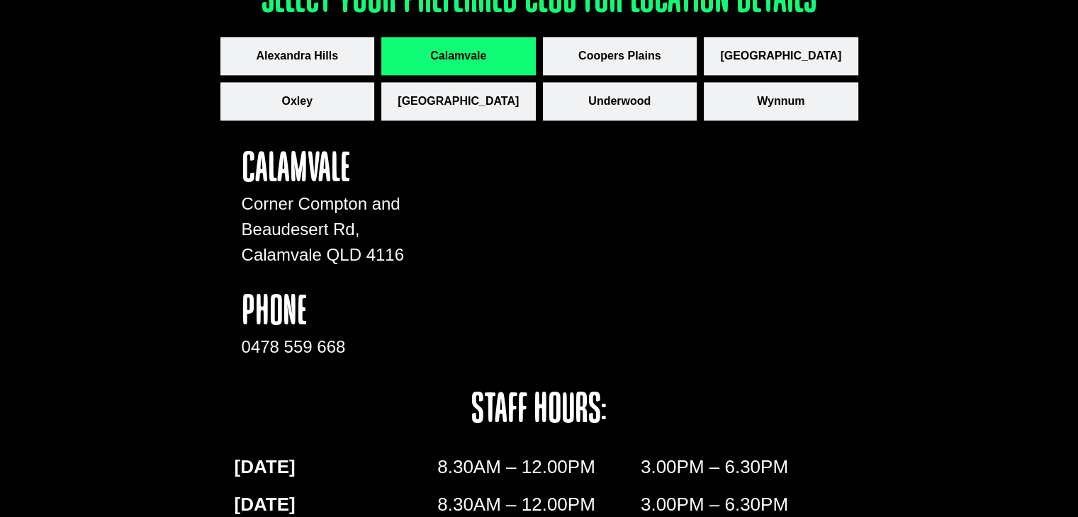  What do you see at coordinates (539, 472) in the screenshot?
I see `div: 8.30AM – 12.00PM` at bounding box center [539, 472].